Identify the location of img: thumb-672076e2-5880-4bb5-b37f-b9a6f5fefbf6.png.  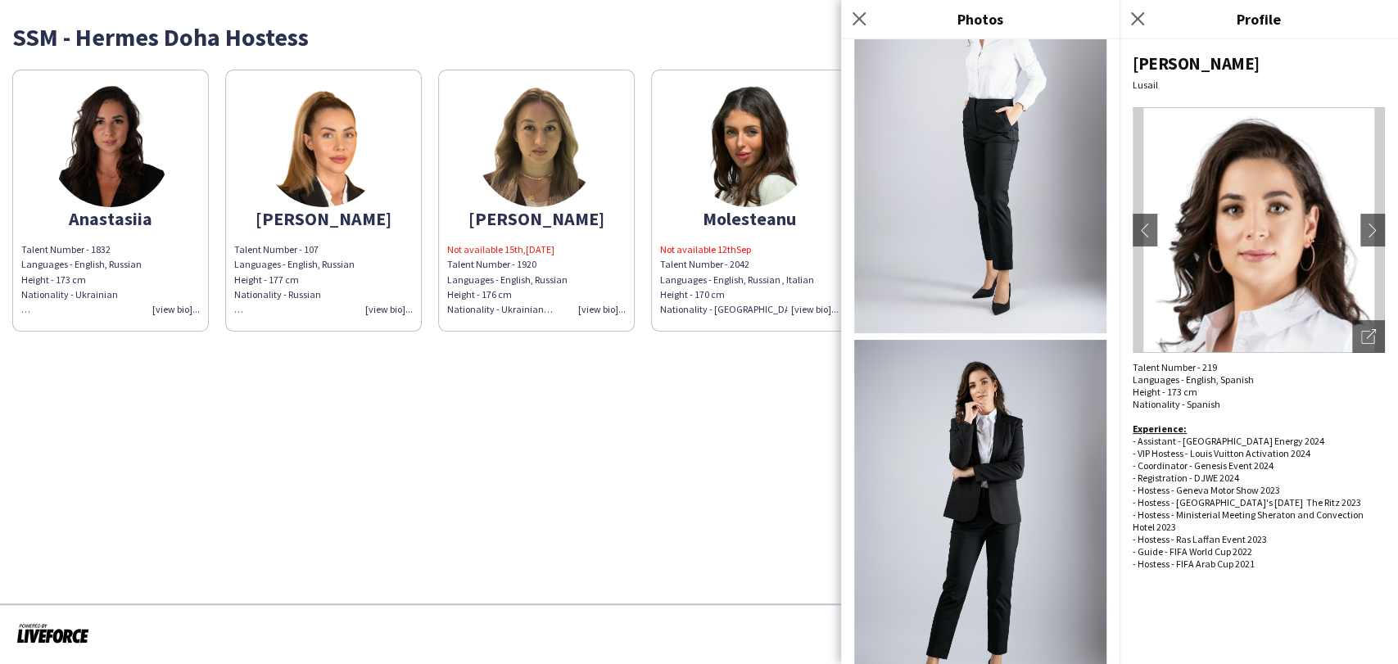
(749, 146).